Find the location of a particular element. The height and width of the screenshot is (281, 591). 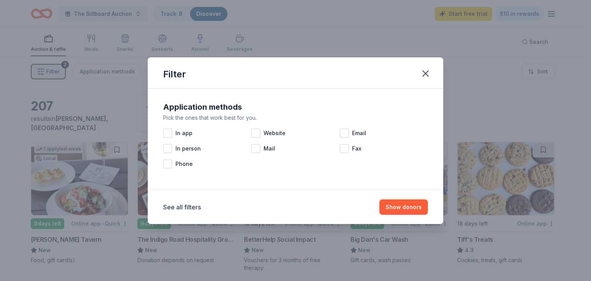

span: Mail is located at coordinates (269, 149).